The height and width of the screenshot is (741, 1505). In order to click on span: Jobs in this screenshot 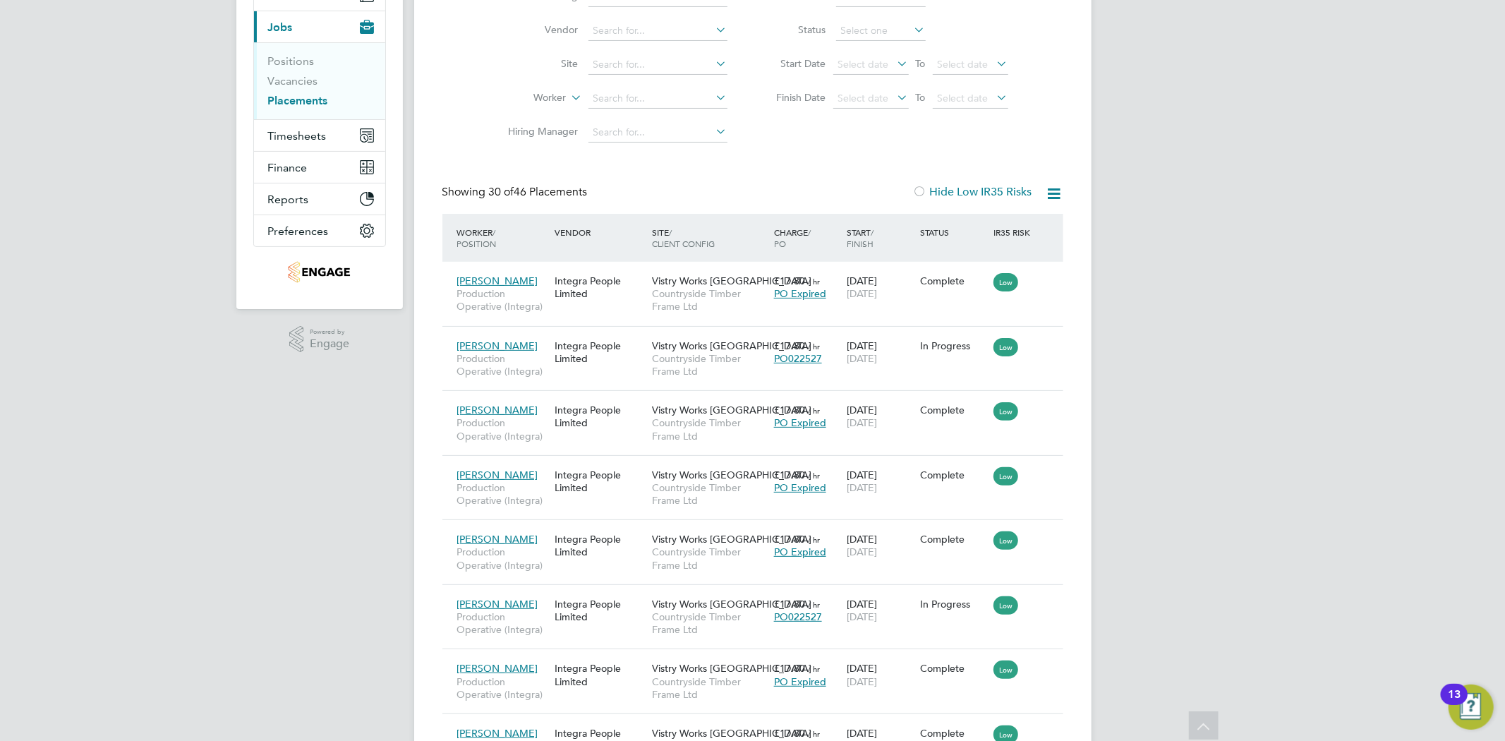, I will do `click(280, 27)`.